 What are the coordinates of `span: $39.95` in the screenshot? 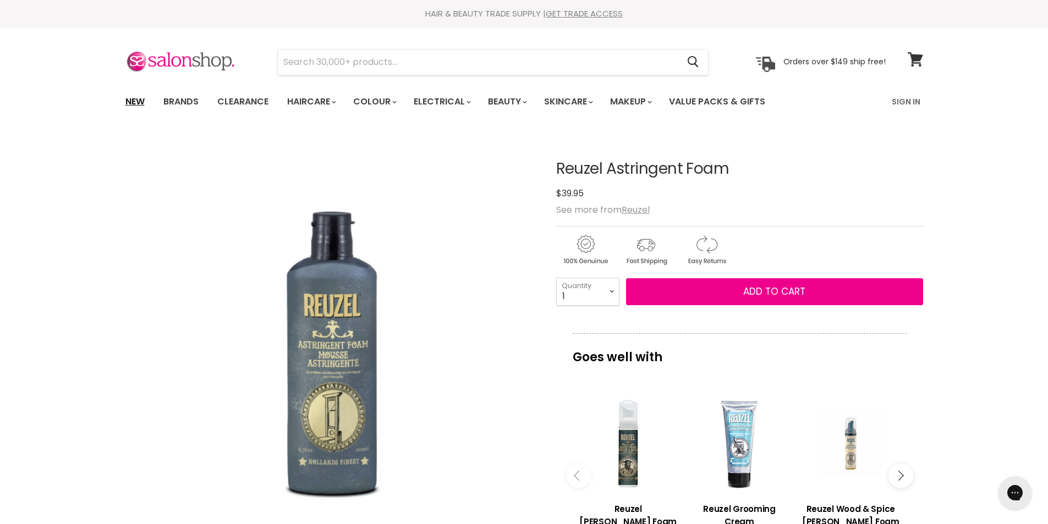 It's located at (570, 193).